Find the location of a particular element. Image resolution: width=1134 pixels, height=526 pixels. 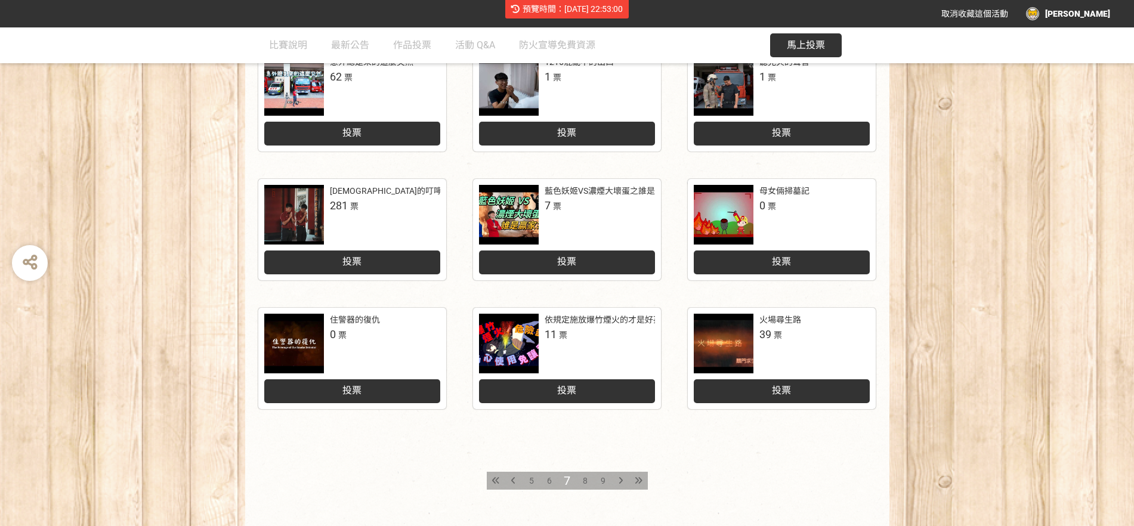

span: 39 is located at coordinates (765, 334).